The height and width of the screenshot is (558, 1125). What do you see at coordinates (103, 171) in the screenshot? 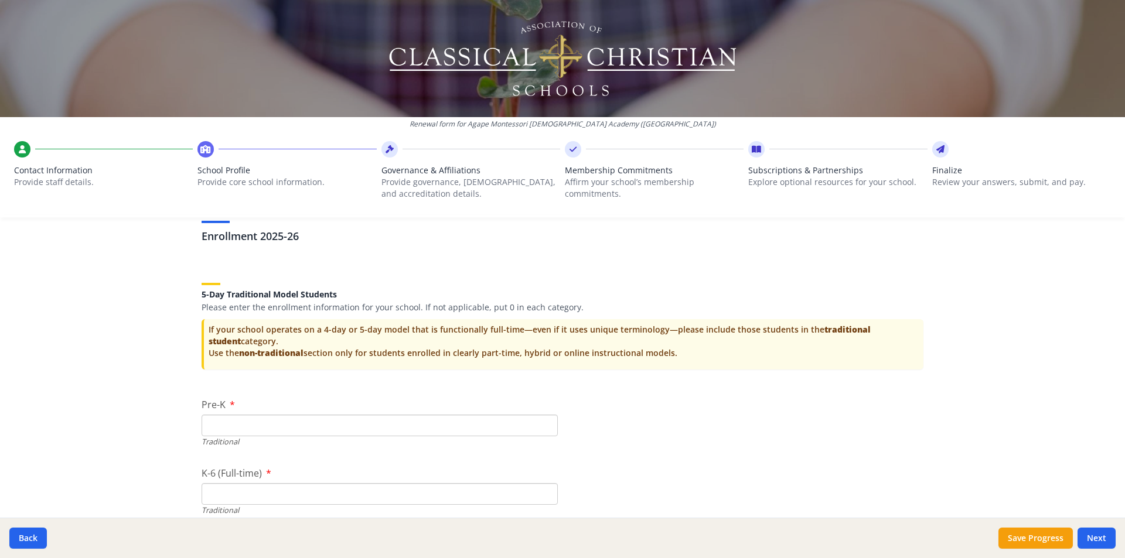
I see `span: Contact Information` at bounding box center [103, 171].